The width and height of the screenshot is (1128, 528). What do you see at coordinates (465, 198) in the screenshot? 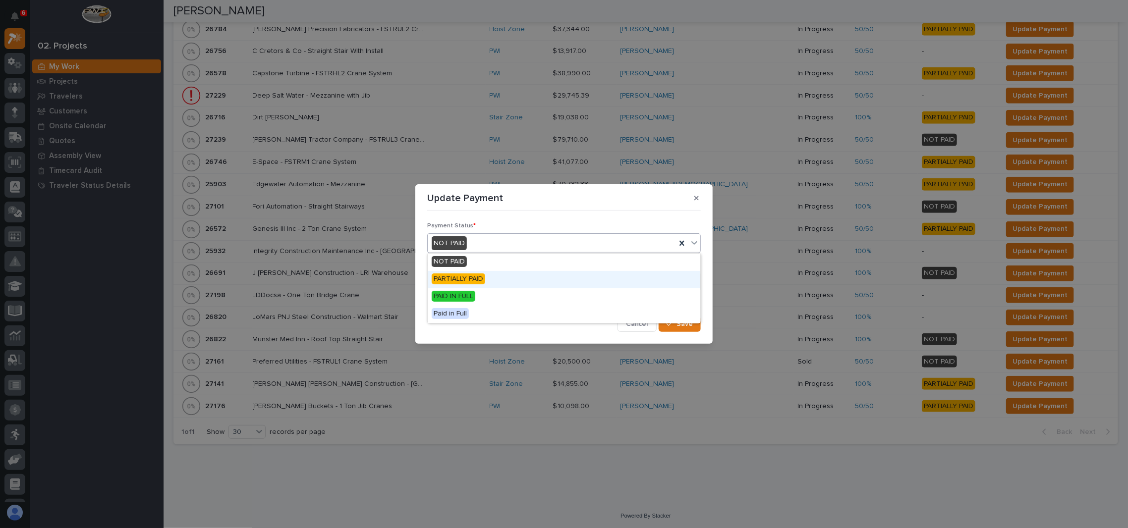
I see `p: Update Payment` at bounding box center [465, 198].